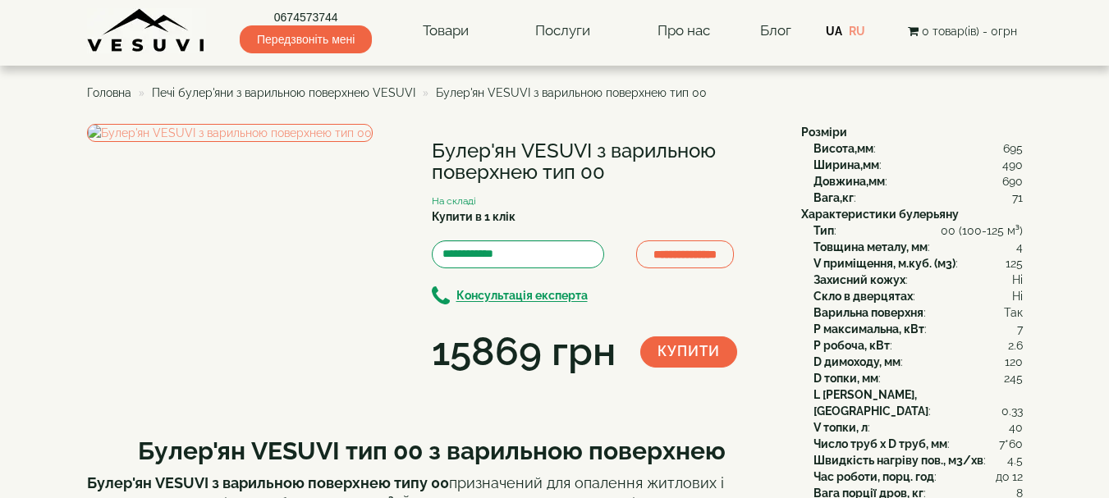 The width and height of the screenshot is (1109, 498). Describe the element at coordinates (454, 201) in the screenshot. I see `small: На складі` at that location.